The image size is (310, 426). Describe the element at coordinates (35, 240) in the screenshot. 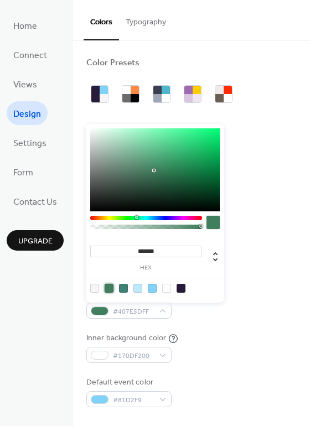

I see `button: Upgrade` at that location.